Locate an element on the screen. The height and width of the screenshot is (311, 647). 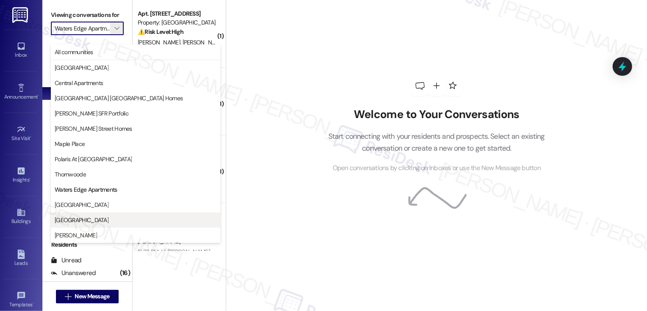
span: Central Apartments is located at coordinates (79, 83).